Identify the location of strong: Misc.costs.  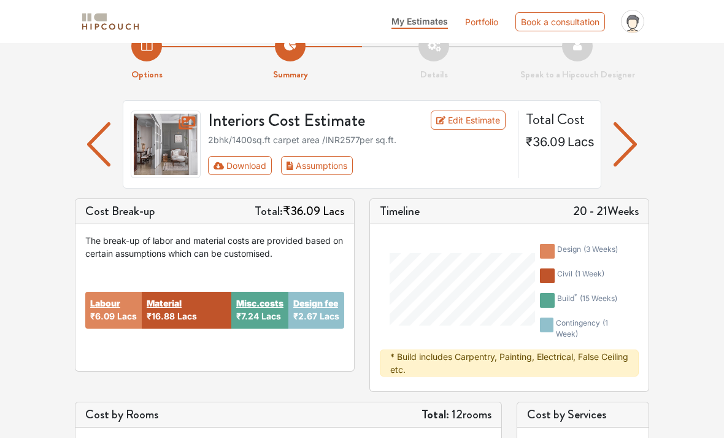
(260, 303).